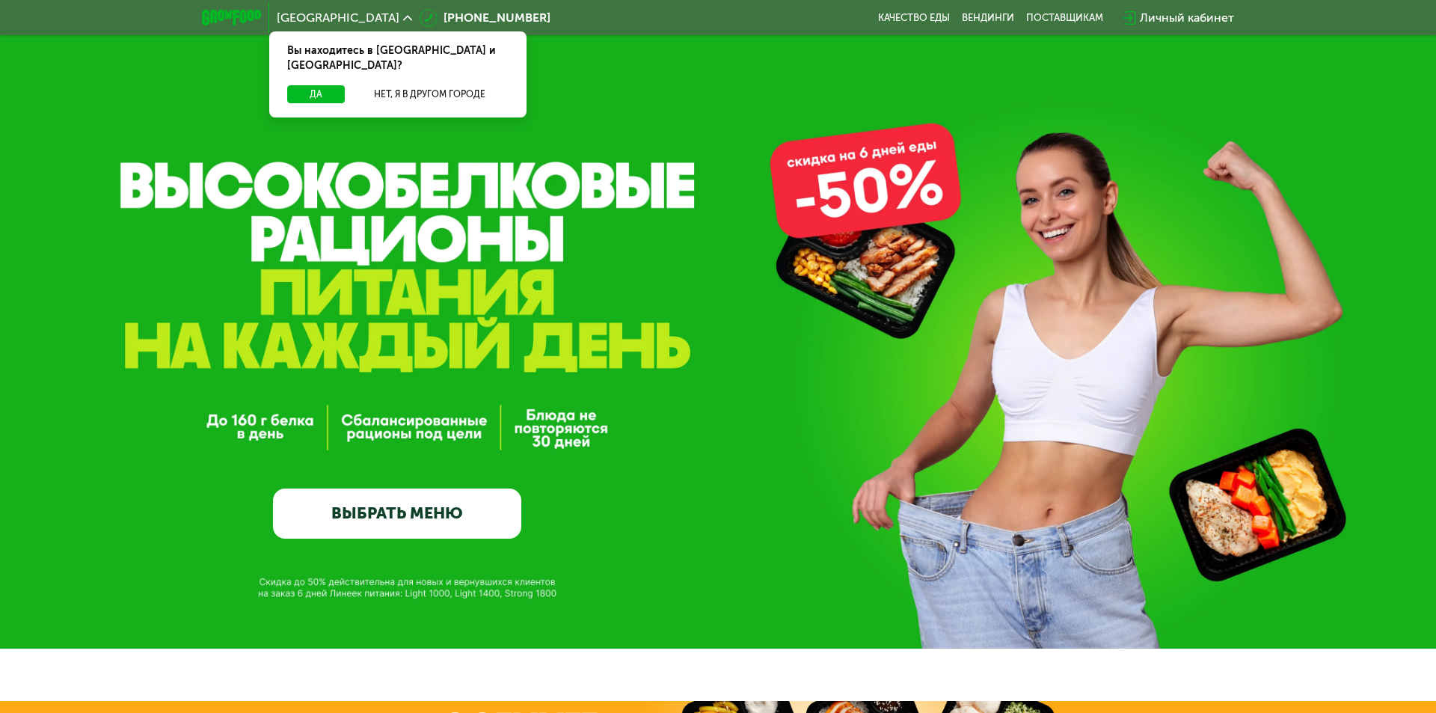  What do you see at coordinates (316, 94) in the screenshot?
I see `button: Да` at bounding box center [316, 94].